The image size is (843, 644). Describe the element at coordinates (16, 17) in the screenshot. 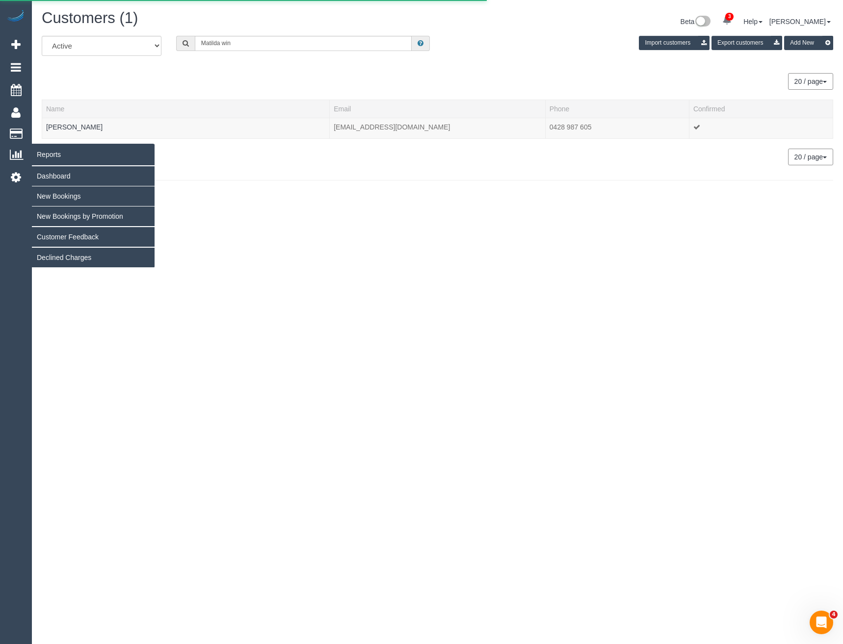

I see `a: Automaid Logo` at that location.